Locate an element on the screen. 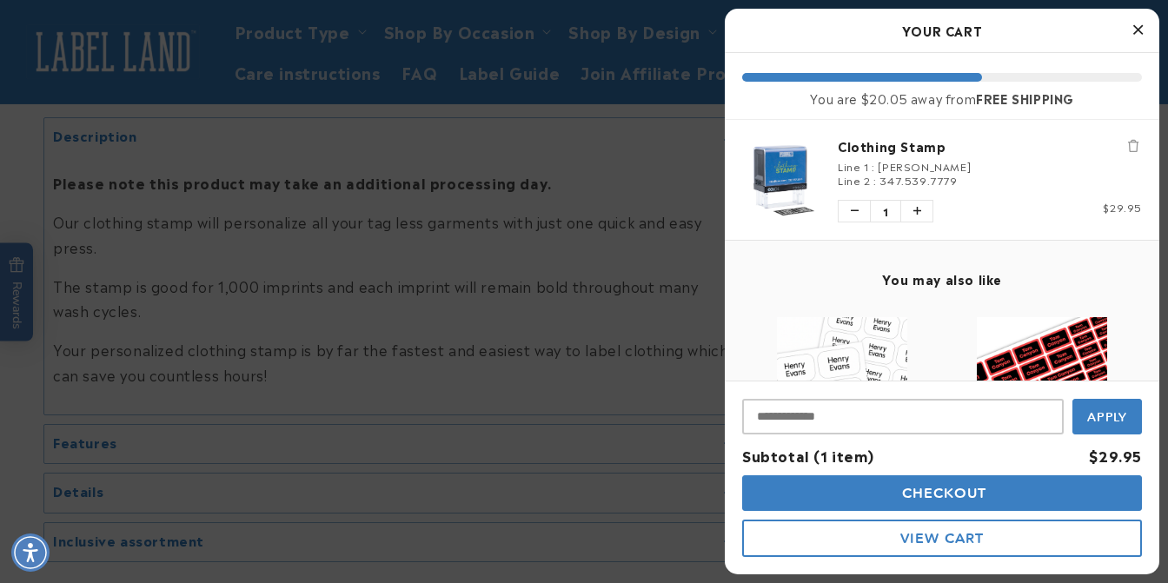 The width and height of the screenshot is (1168, 583). h2: Your Cart is located at coordinates (942, 30).